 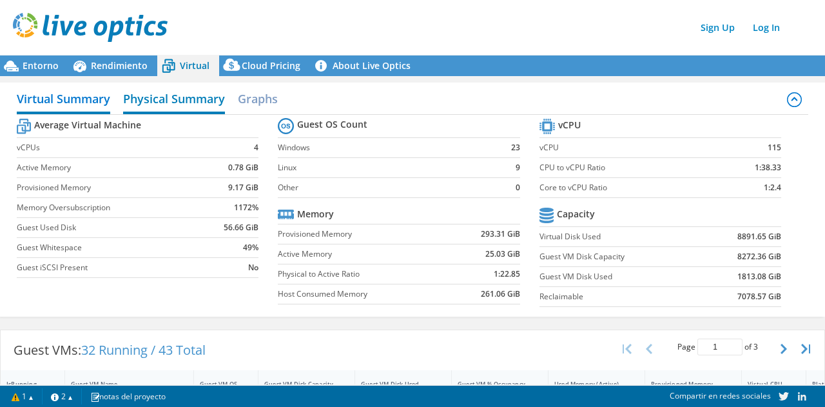 What do you see at coordinates (332, 124) in the screenshot?
I see `b: Guest OS Count` at bounding box center [332, 124].